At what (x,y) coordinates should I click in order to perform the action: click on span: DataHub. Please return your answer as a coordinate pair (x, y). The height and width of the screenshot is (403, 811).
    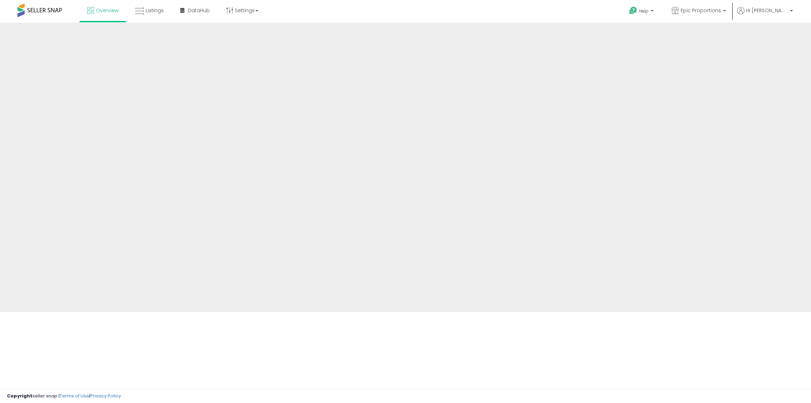
    Looking at the image, I should click on (199, 10).